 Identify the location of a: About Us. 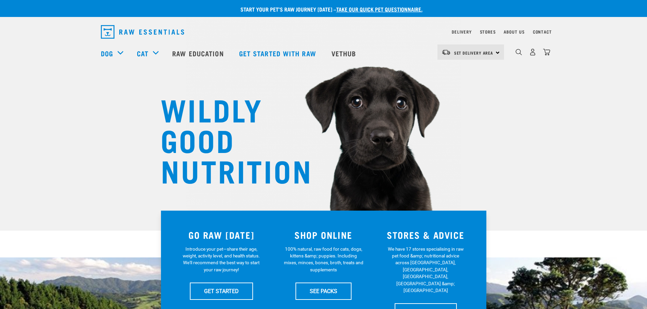
(514, 32).